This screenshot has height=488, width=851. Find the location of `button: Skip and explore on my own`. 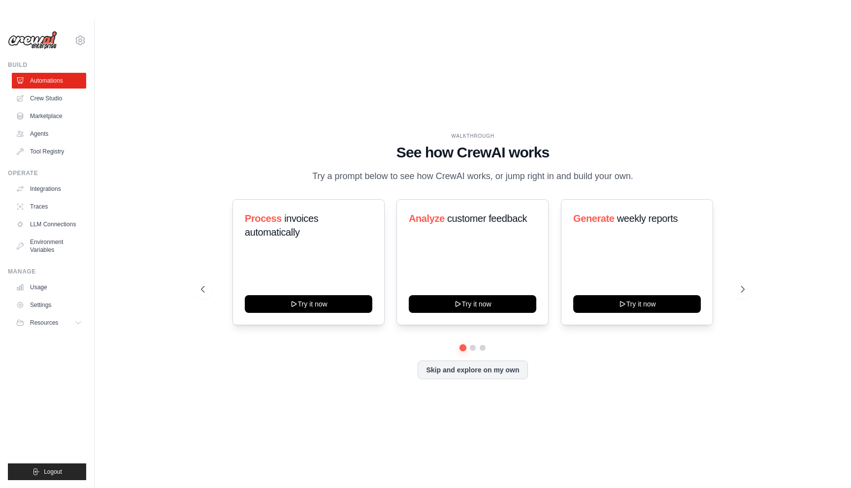

button: Skip and explore on my own is located at coordinates (472, 370).